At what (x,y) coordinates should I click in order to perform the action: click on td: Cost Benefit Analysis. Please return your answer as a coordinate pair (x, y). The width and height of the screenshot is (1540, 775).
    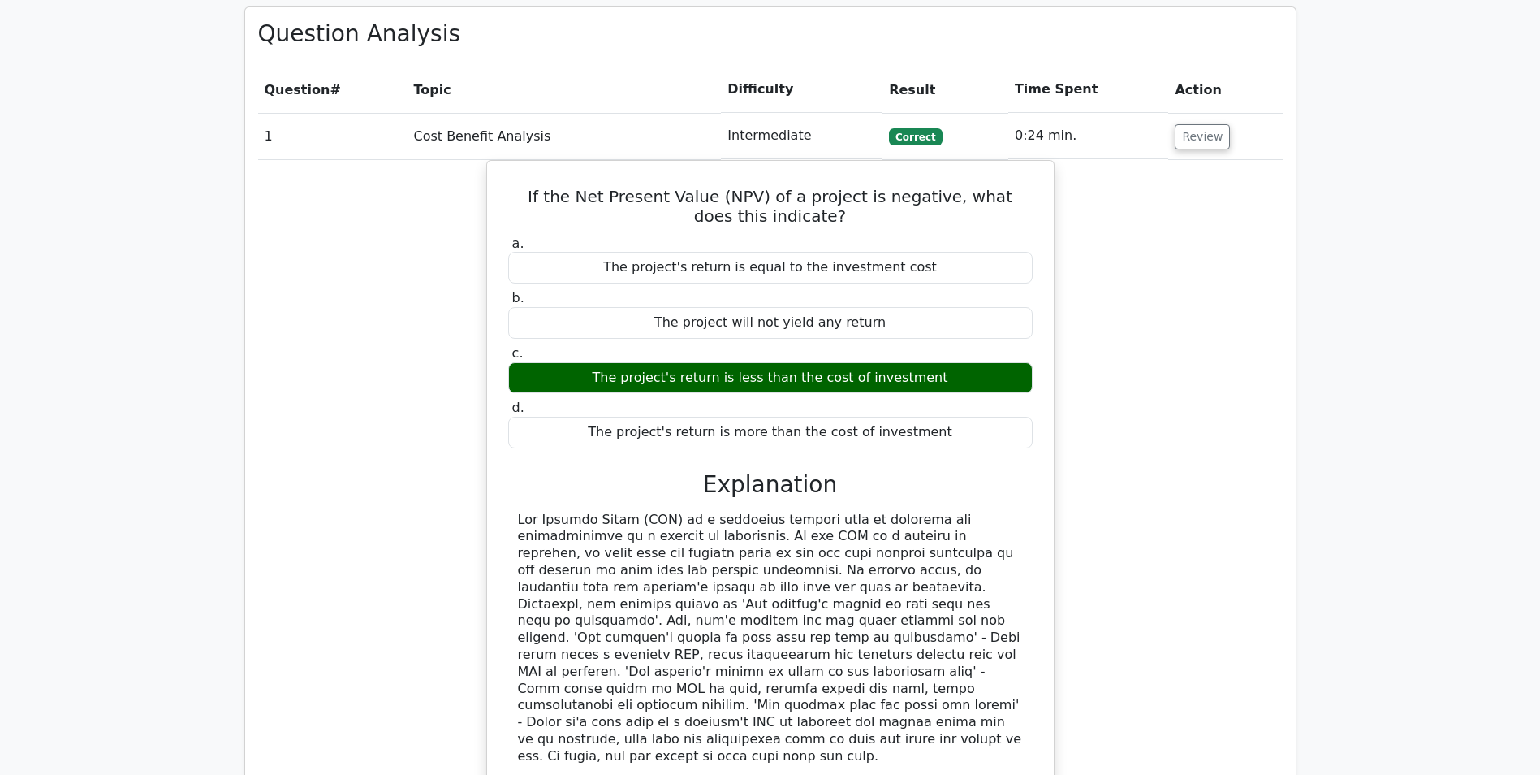
    Looking at the image, I should click on (564, 136).